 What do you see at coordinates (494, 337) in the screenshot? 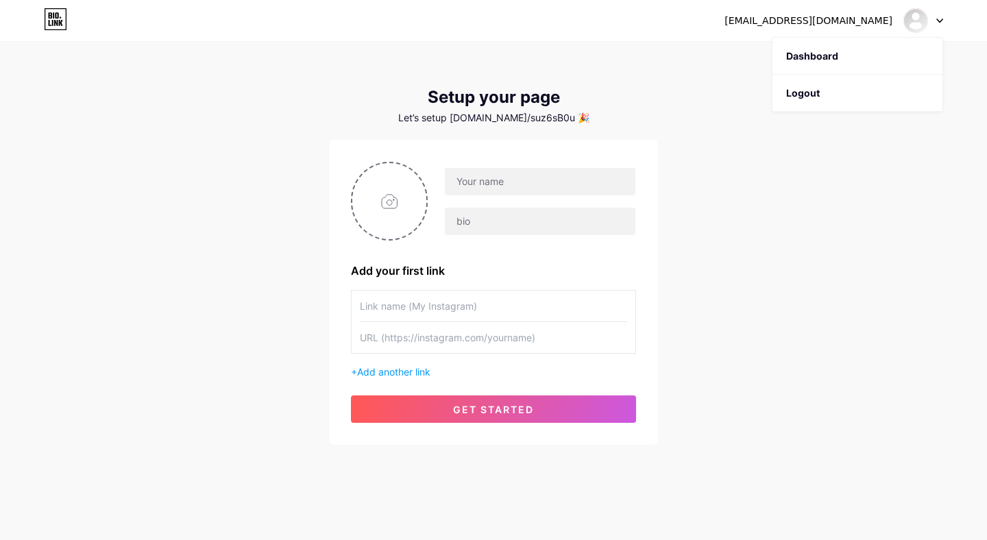
I see `input: URL (https://instagram.com/yourname)` at bounding box center [494, 337].